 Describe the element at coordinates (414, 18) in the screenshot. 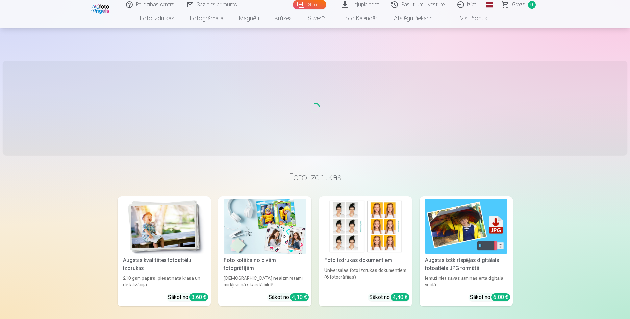

I see `a: Atslēgu piekariņi` at that location.